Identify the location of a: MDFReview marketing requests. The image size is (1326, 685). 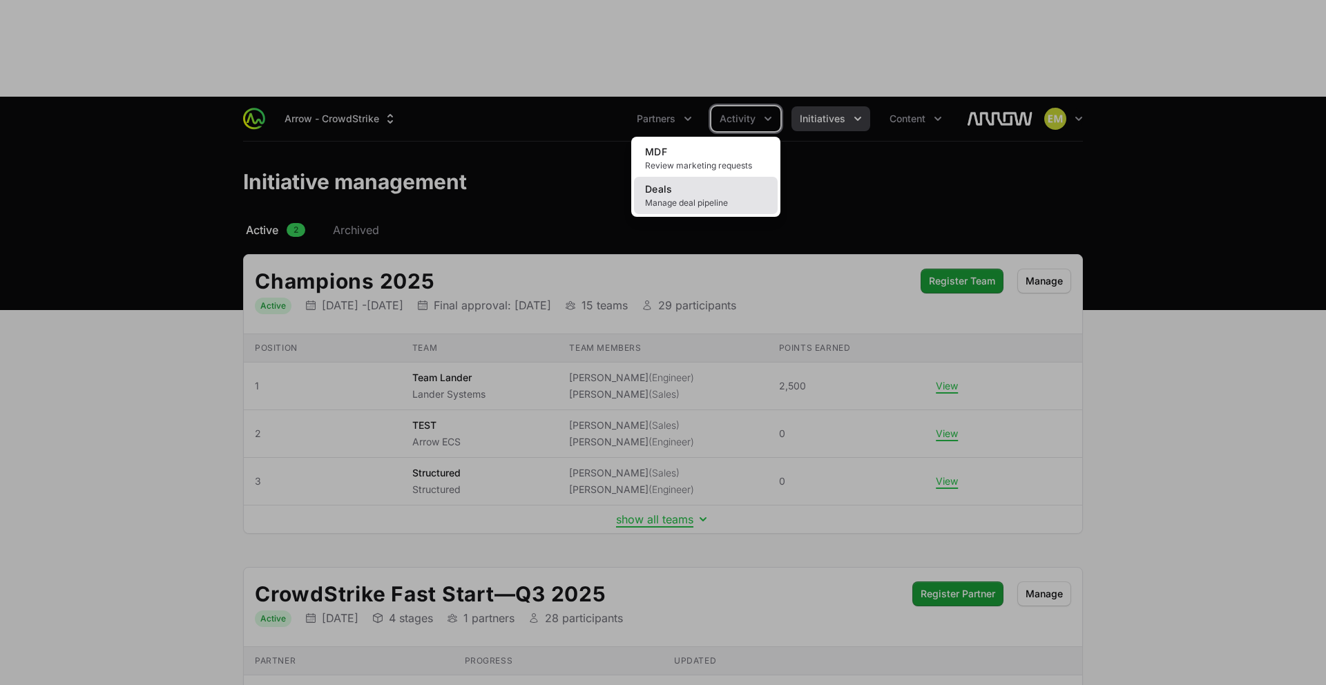
(706, 158).